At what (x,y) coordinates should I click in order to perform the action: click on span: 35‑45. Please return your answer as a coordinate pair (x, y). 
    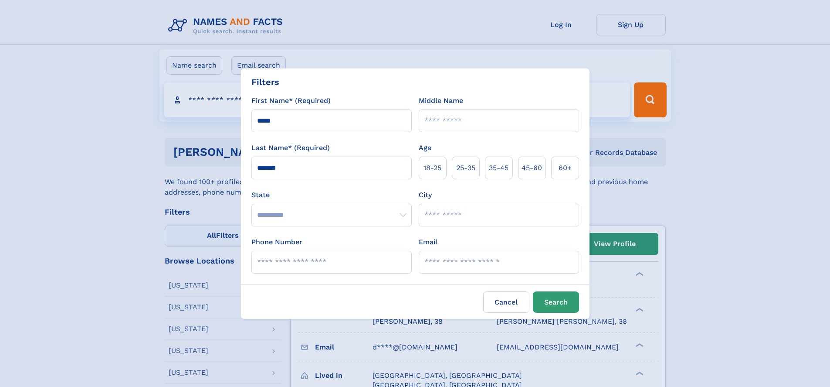
    Looking at the image, I should click on (499, 168).